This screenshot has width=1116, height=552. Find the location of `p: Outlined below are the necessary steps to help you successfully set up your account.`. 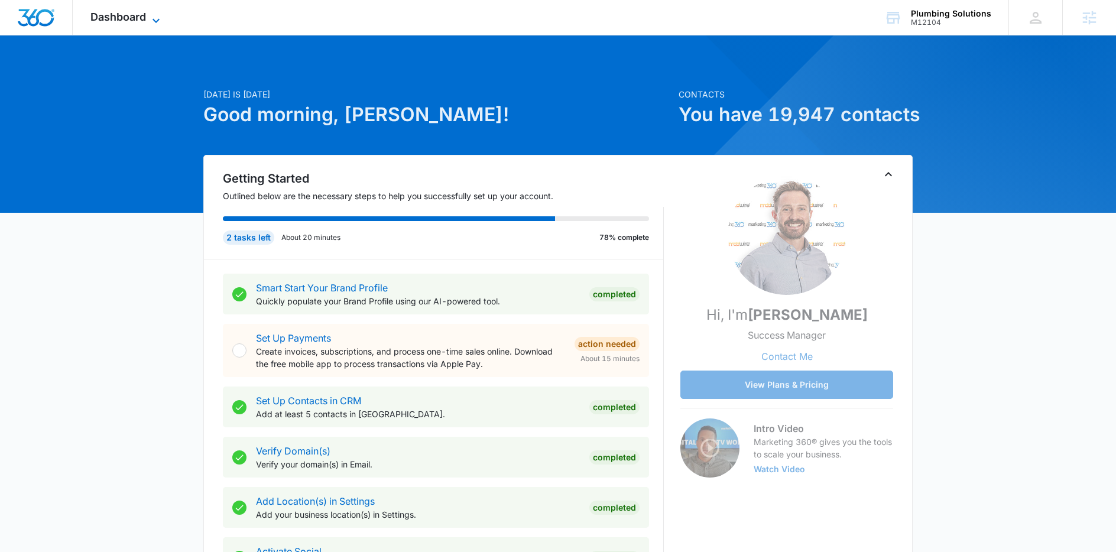

p: Outlined below are the necessary steps to help you successfully set up your account. is located at coordinates (443, 196).